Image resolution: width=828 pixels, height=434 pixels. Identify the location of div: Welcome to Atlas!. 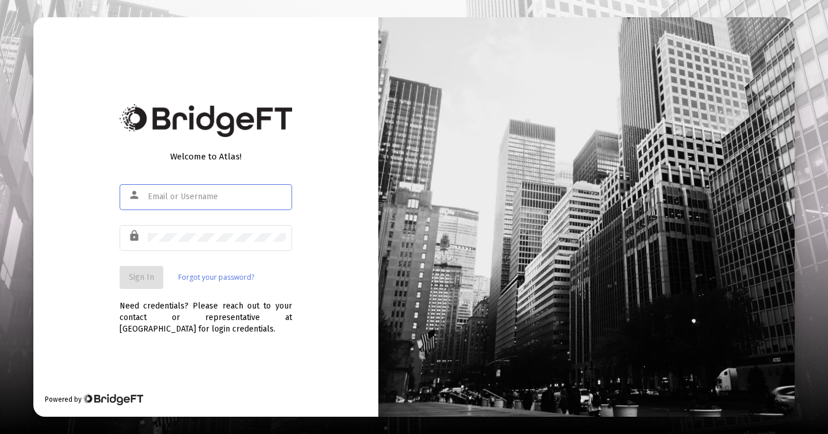
(206, 156).